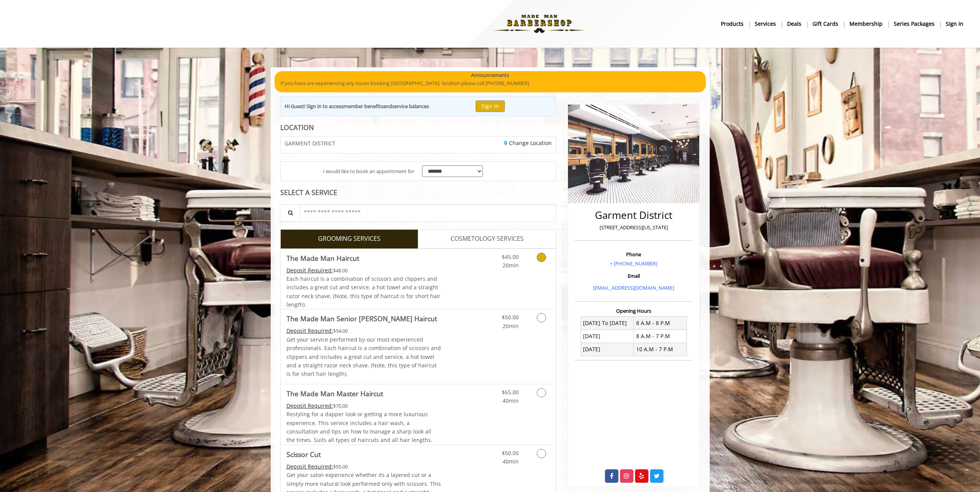 Image resolution: width=980 pixels, height=492 pixels. What do you see at coordinates (633, 276) in the screenshot?
I see `h3: Email` at bounding box center [633, 276].